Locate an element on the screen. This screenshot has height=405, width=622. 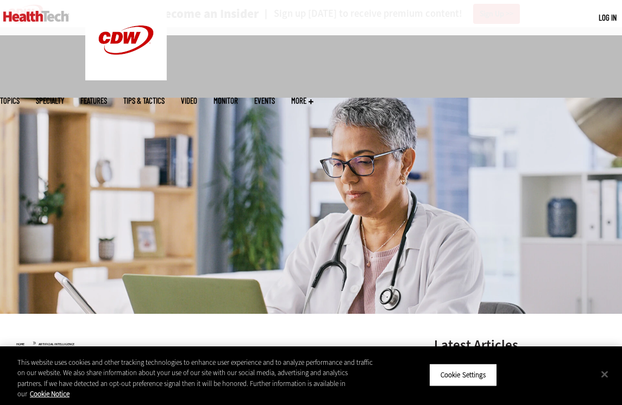
a: Home is located at coordinates (20, 344).